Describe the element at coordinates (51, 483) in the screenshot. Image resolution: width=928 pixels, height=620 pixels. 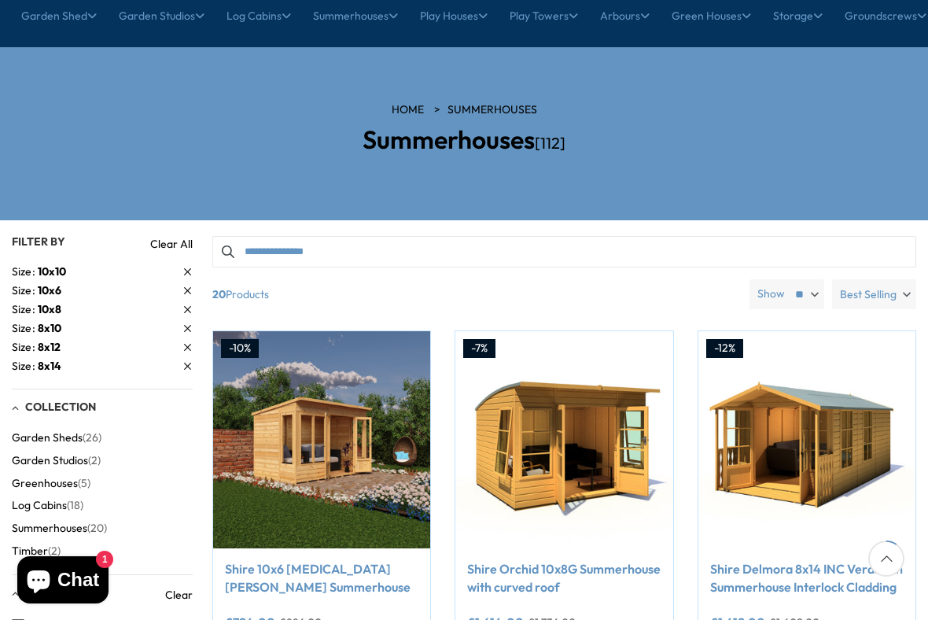
I see `button: Greenhouses (5)` at that location.